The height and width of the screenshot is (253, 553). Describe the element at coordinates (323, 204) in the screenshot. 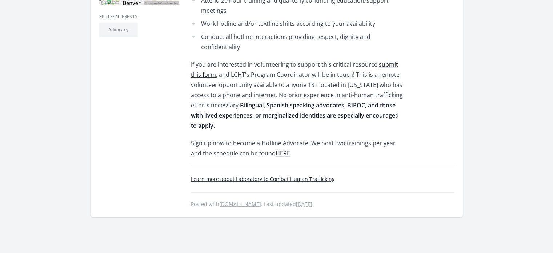

I see `p: Posted with . Last updated .` at that location.